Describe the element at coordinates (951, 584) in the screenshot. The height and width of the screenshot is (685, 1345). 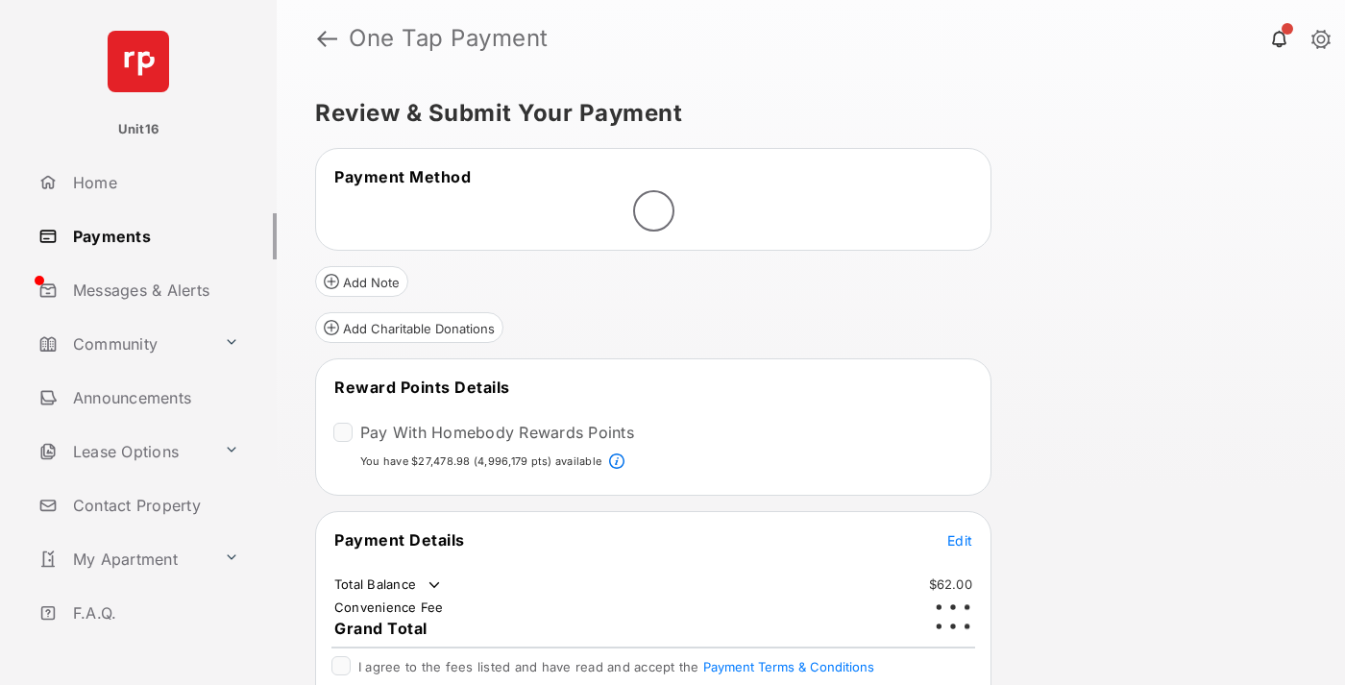
I see `td: $62.00` at that location.